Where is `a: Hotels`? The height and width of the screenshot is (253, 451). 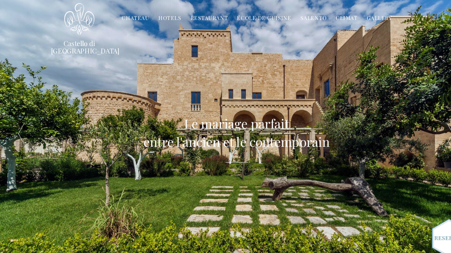
a: Hotels is located at coordinates (163, 17).